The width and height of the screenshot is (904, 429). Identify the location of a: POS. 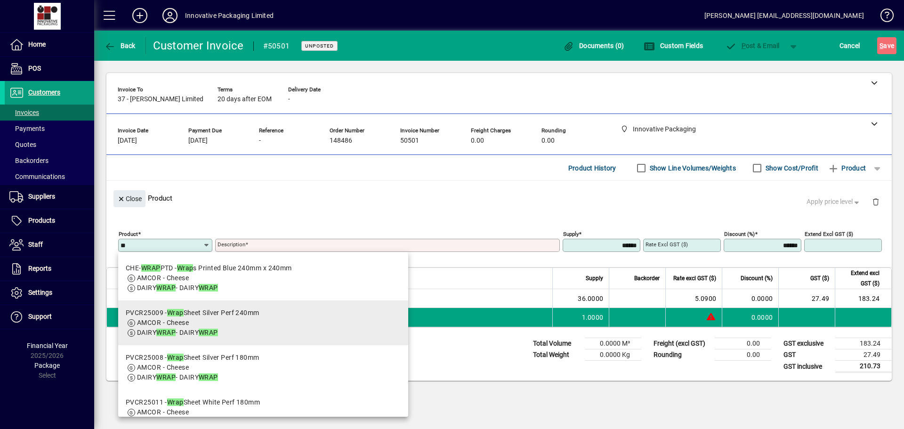
(49, 69).